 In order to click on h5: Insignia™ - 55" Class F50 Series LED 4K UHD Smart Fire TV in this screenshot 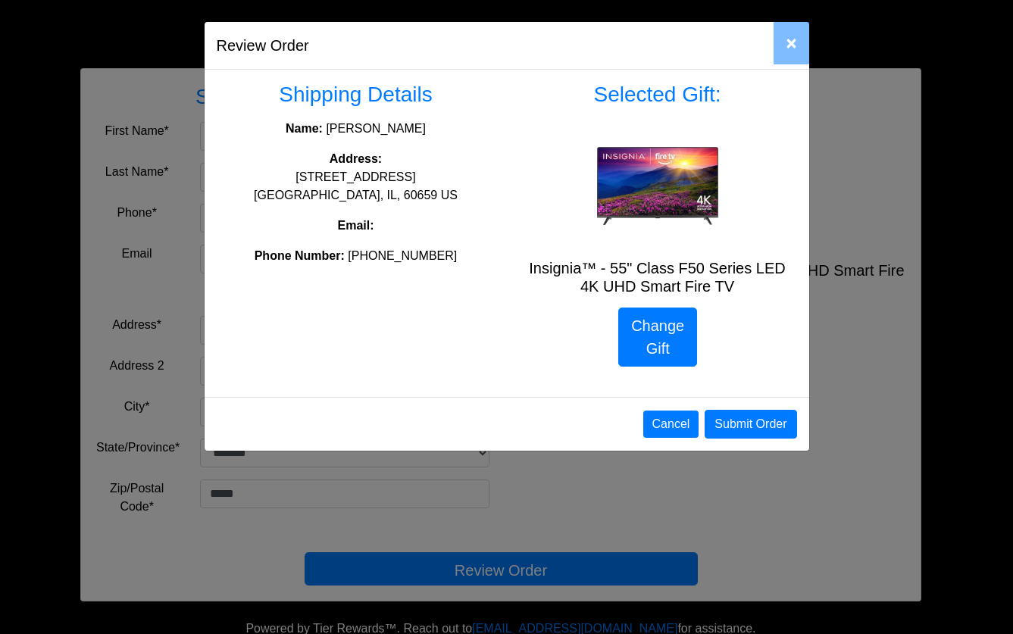, I will do `click(658, 277)`.